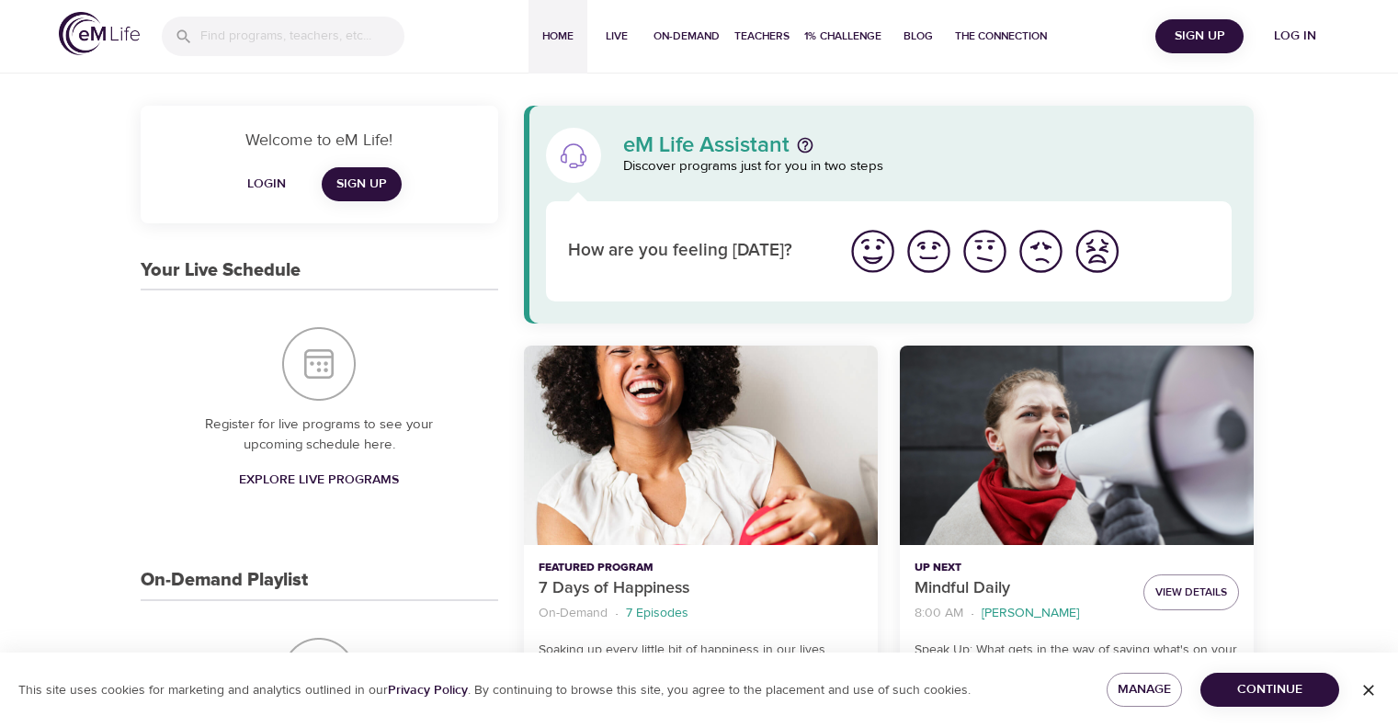 This screenshot has width=1398, height=727. I want to click on span: Manage, so click(1145, 690).